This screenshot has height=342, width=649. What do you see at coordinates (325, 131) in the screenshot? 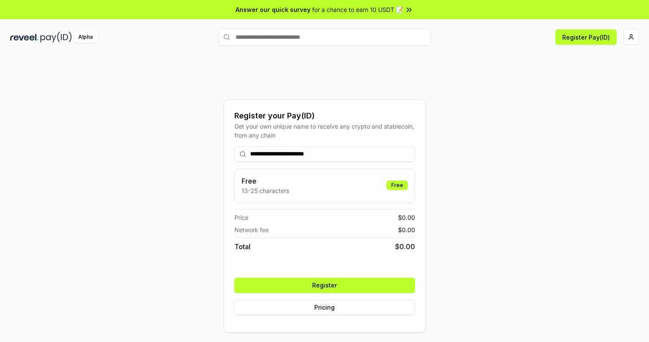
I see `div: Get your own unique name to receive any crypto and stablecoin, from any chain` at bounding box center [325, 131].